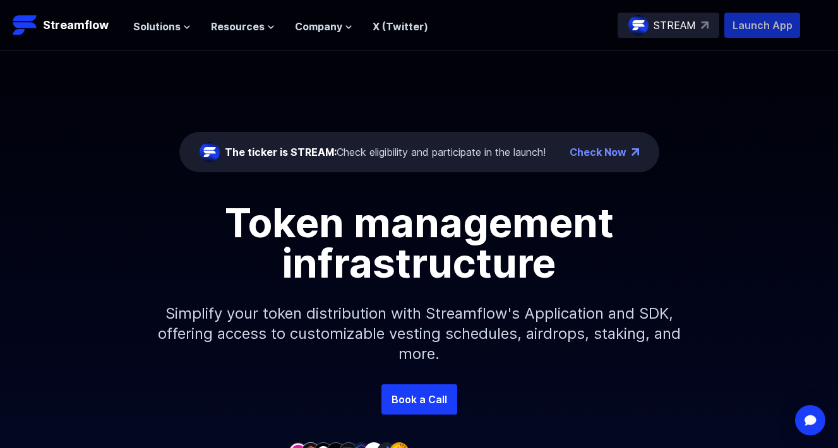 Image resolution: width=838 pixels, height=448 pixels. I want to click on button: Company, so click(323, 27).